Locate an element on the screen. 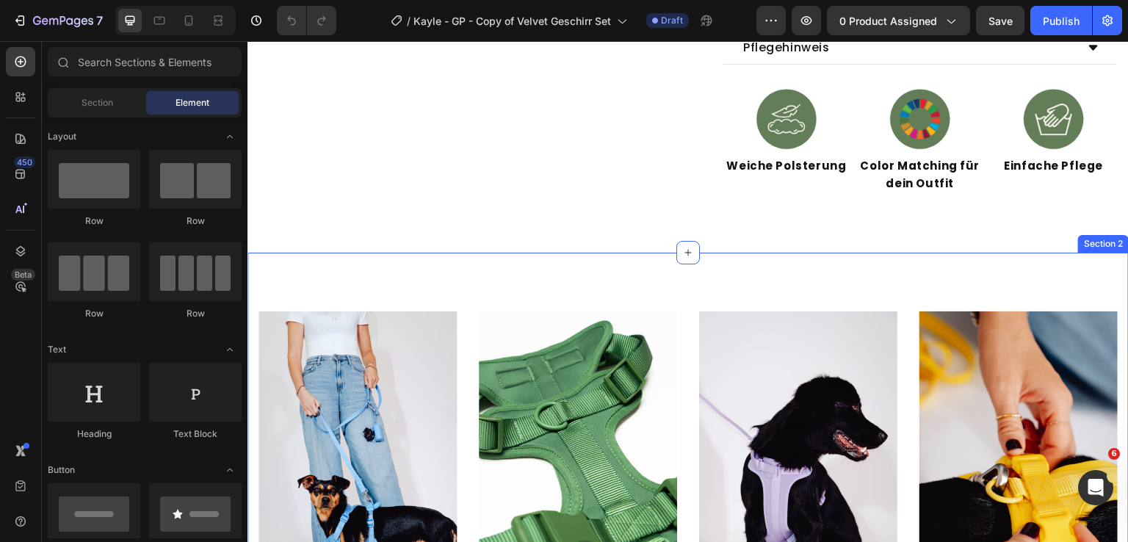 The height and width of the screenshot is (542, 1128). div: 450 is located at coordinates (24, 162).